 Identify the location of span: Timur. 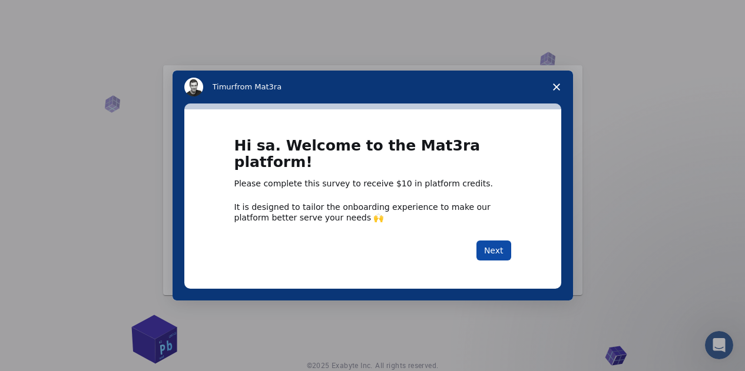
(223, 87).